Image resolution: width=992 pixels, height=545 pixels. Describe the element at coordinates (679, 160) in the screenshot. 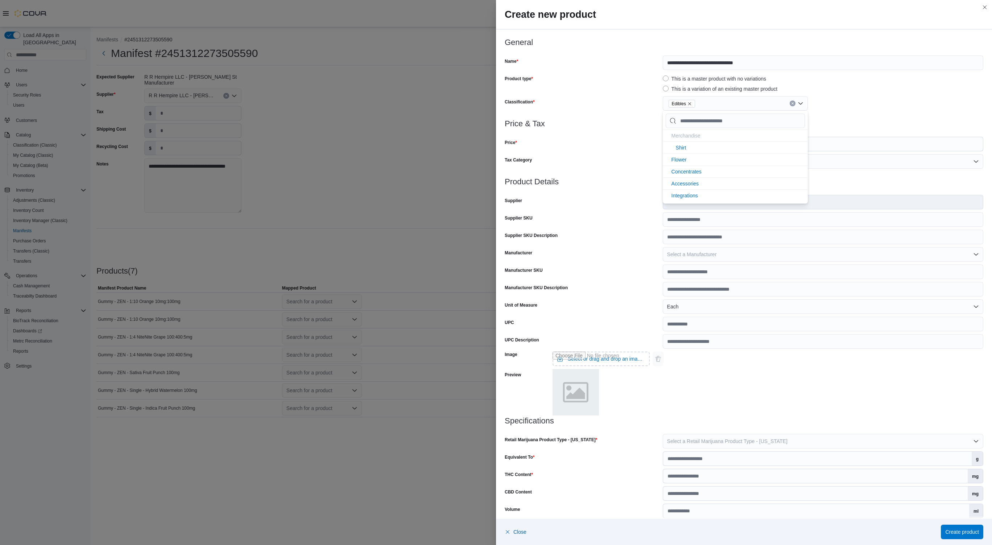

I see `span: Flower` at that location.